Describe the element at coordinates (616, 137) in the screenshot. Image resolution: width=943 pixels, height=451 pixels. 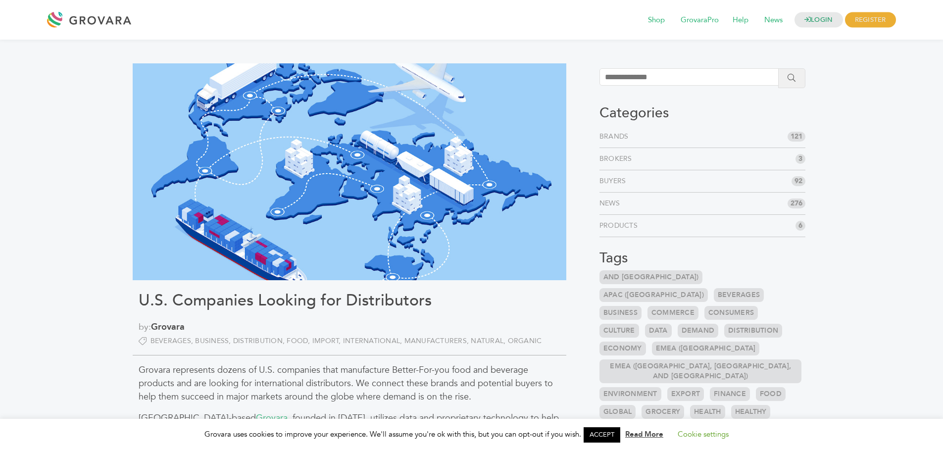
I see `a: Brands` at that location.